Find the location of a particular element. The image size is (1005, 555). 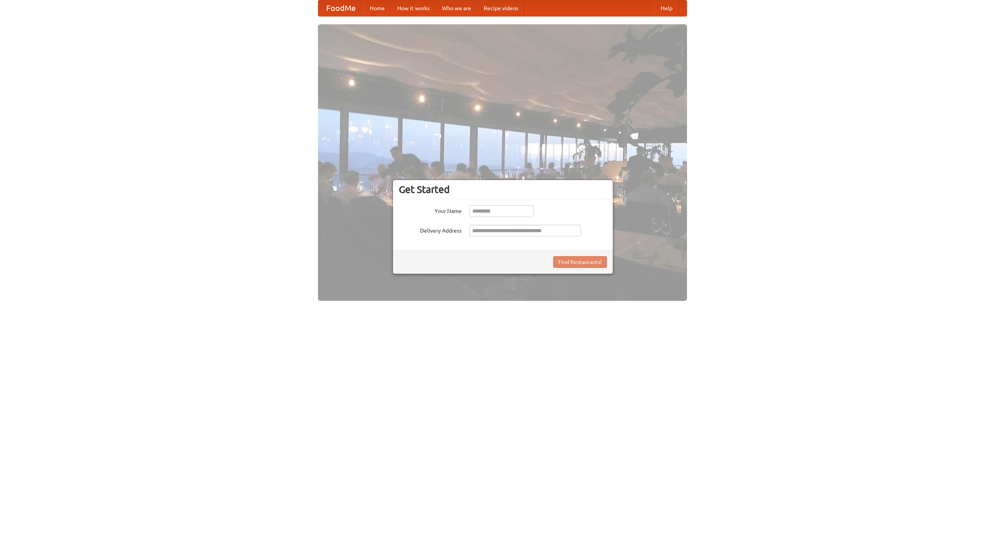

a: Home is located at coordinates (377, 8).